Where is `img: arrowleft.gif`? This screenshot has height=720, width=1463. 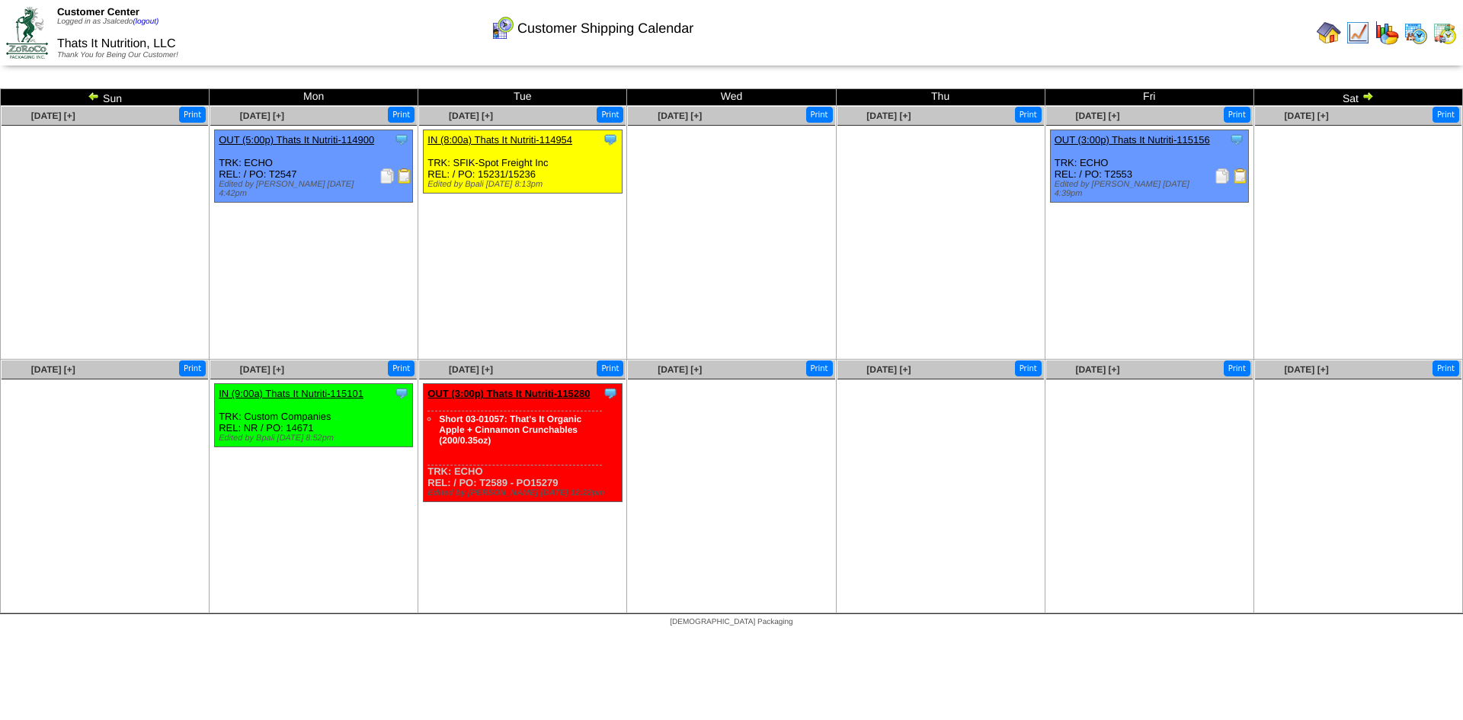 img: arrowleft.gif is located at coordinates (94, 96).